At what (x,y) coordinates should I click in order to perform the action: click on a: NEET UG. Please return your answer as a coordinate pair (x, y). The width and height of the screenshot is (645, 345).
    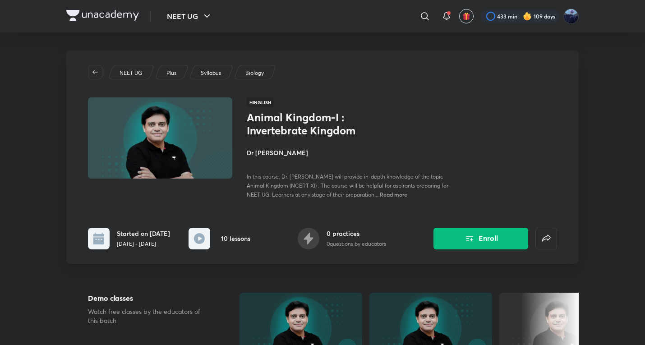
    Looking at the image, I should click on (131, 73).